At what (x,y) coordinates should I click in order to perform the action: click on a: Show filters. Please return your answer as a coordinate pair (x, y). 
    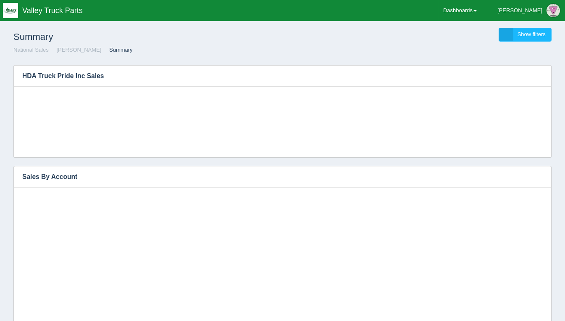
    Looking at the image, I should click on (525, 34).